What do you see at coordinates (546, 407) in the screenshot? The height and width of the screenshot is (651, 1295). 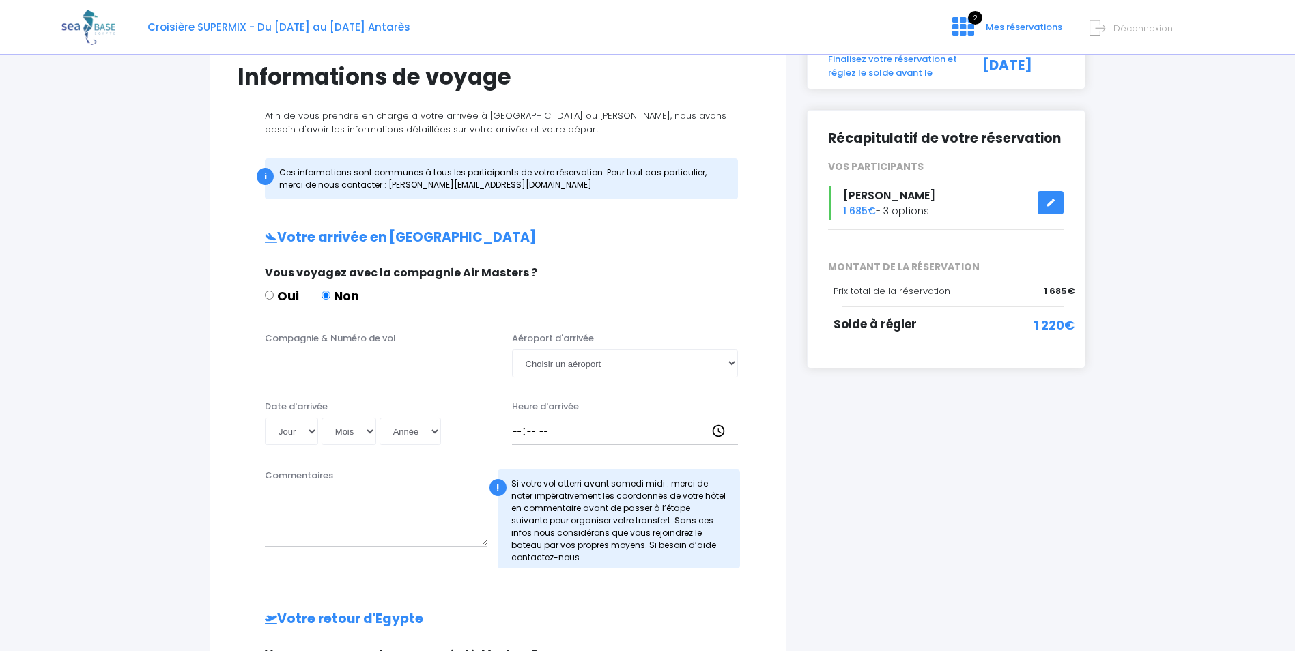 I see `label: Heure d'arrivée` at bounding box center [546, 407].